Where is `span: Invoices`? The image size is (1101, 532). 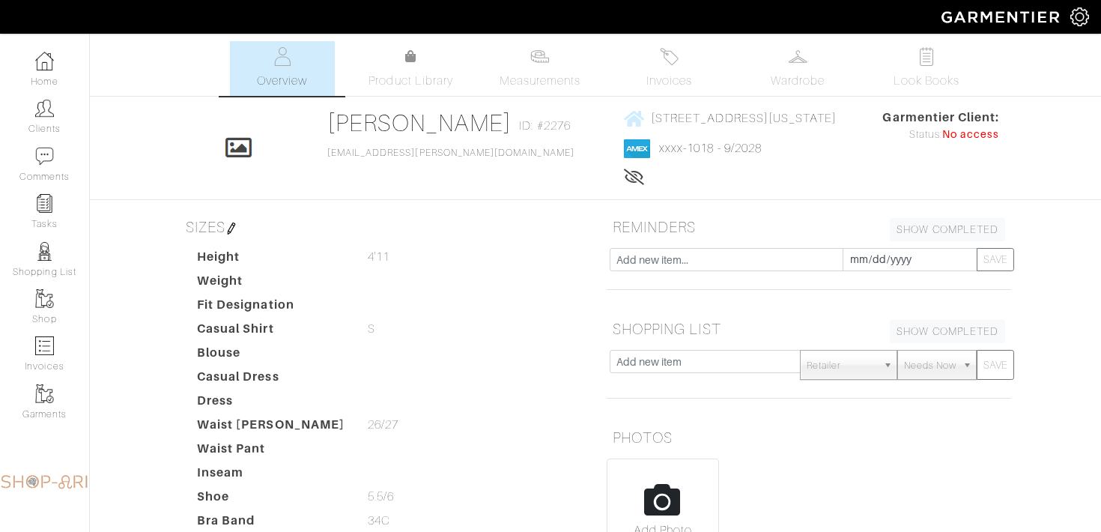 span: Invoices is located at coordinates (669, 81).